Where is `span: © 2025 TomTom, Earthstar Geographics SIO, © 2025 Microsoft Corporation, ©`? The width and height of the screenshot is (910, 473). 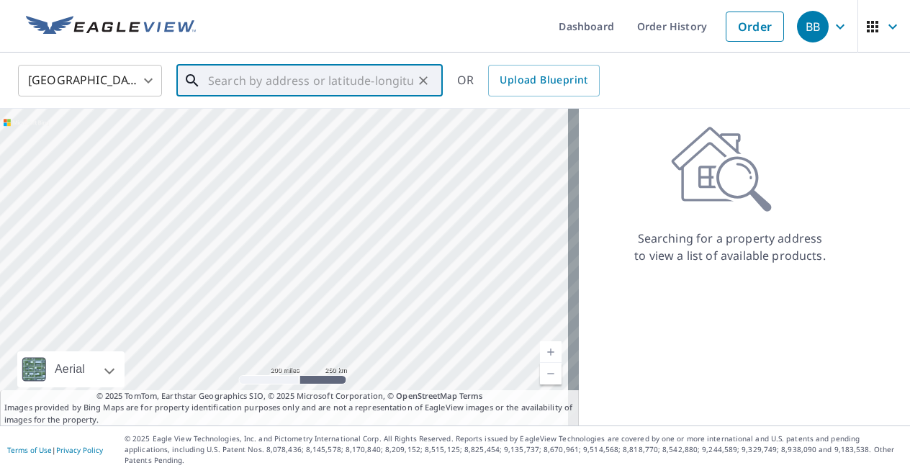 span: © 2025 TomTom, Earthstar Geographics SIO, © 2025 Microsoft Corporation, © is located at coordinates (289, 396).